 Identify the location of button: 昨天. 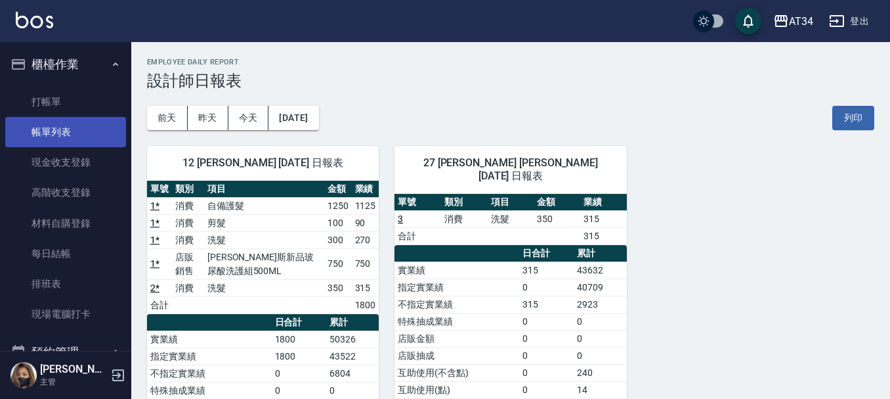
(208, 118).